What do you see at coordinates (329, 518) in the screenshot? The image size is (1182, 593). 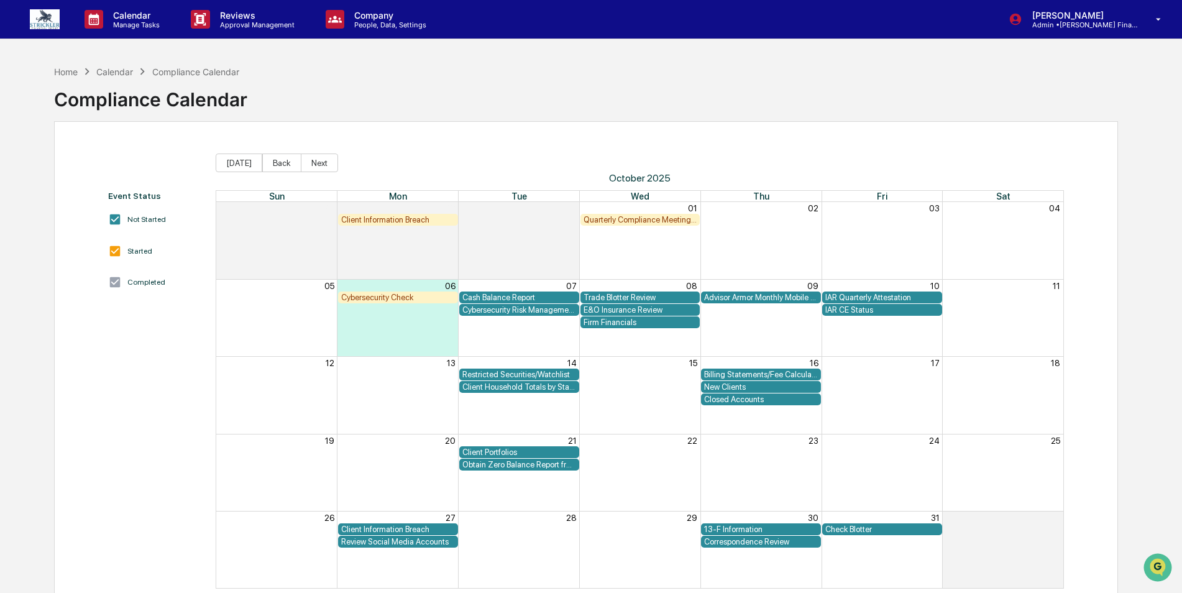 I see `button: 26` at bounding box center [329, 518].